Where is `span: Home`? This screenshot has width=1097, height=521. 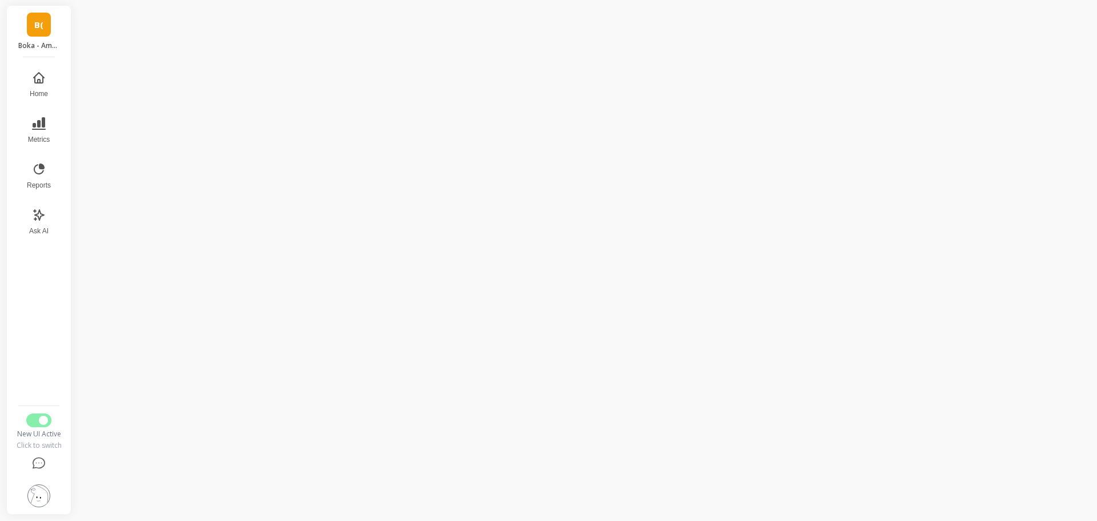 span: Home is located at coordinates (39, 94).